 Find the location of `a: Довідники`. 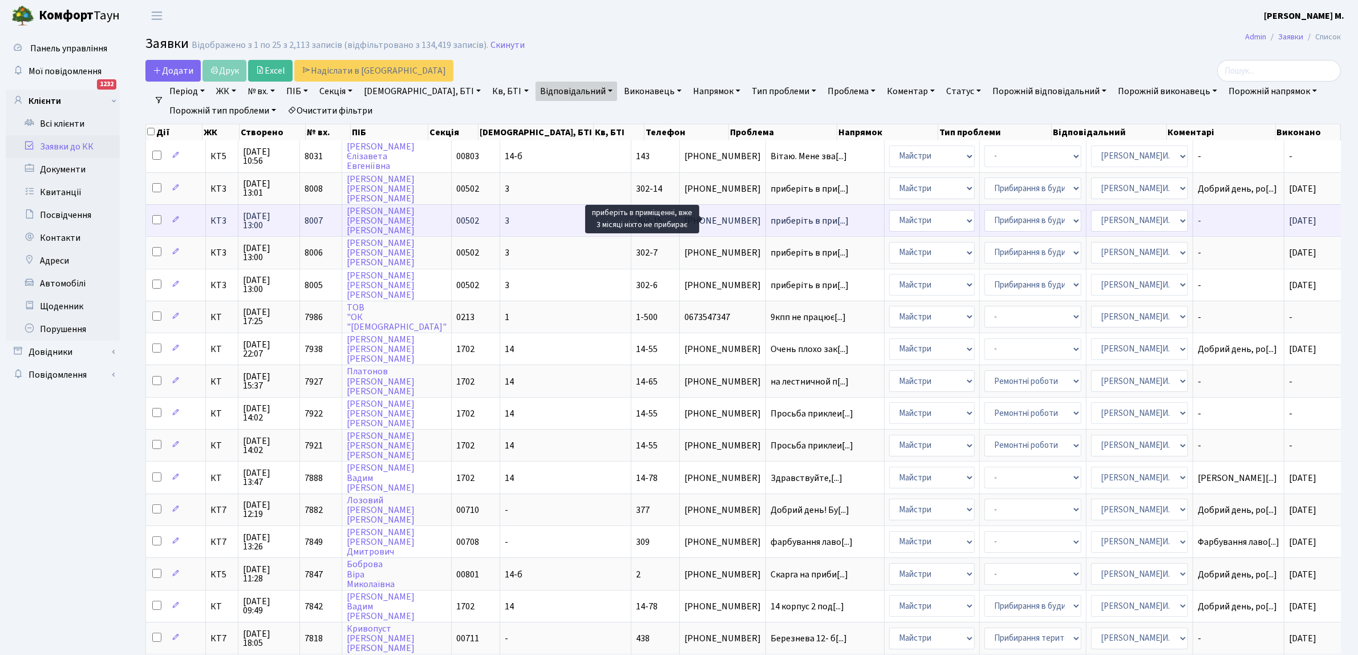

a: Довідники is located at coordinates (63, 352).